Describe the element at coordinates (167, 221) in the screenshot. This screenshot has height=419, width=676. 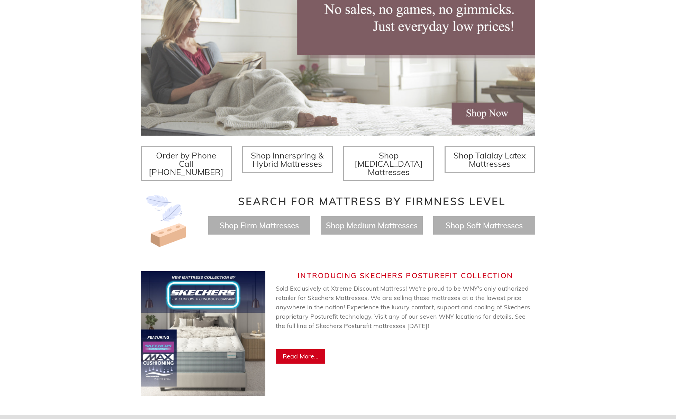
I see `img: Image-of-brick- and-feather-representing-firm-and-soft-feel` at that location.